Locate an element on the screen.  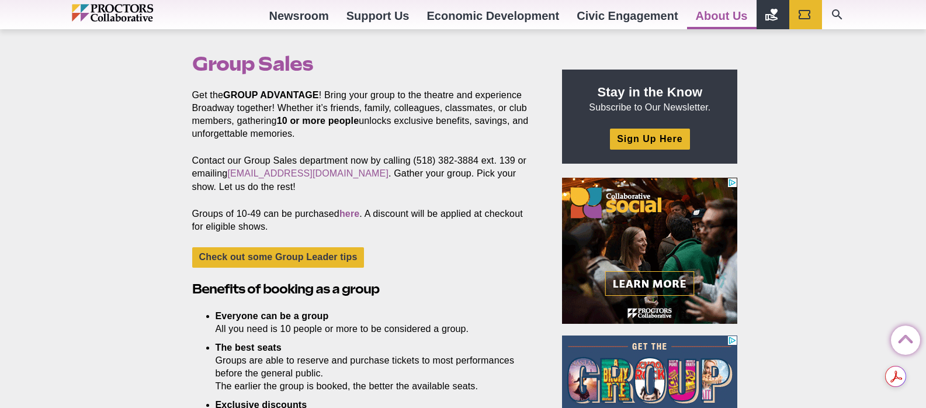
p: Get the ! Bring your group to the theatre and experience Broadway together! Whether it’s friends,... is located at coordinates (364, 114).